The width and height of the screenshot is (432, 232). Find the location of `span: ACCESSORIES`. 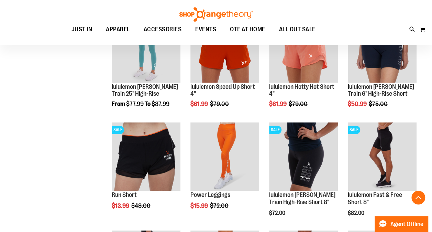

span: ACCESSORIES is located at coordinates (163, 29).